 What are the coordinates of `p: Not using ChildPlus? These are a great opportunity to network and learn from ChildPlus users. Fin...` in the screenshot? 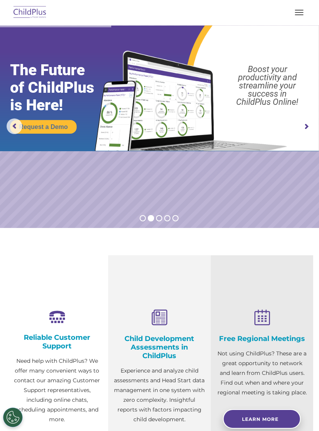 It's located at (262, 373).